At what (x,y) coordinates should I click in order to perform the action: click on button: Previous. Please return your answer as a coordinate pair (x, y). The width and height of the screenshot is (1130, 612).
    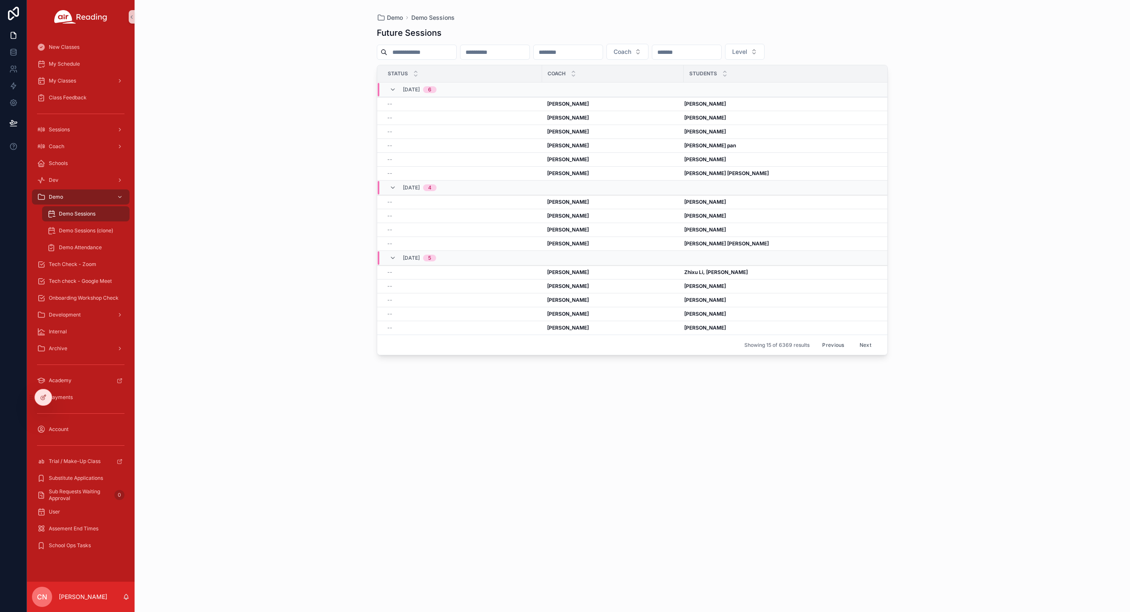
    Looking at the image, I should click on (833, 345).